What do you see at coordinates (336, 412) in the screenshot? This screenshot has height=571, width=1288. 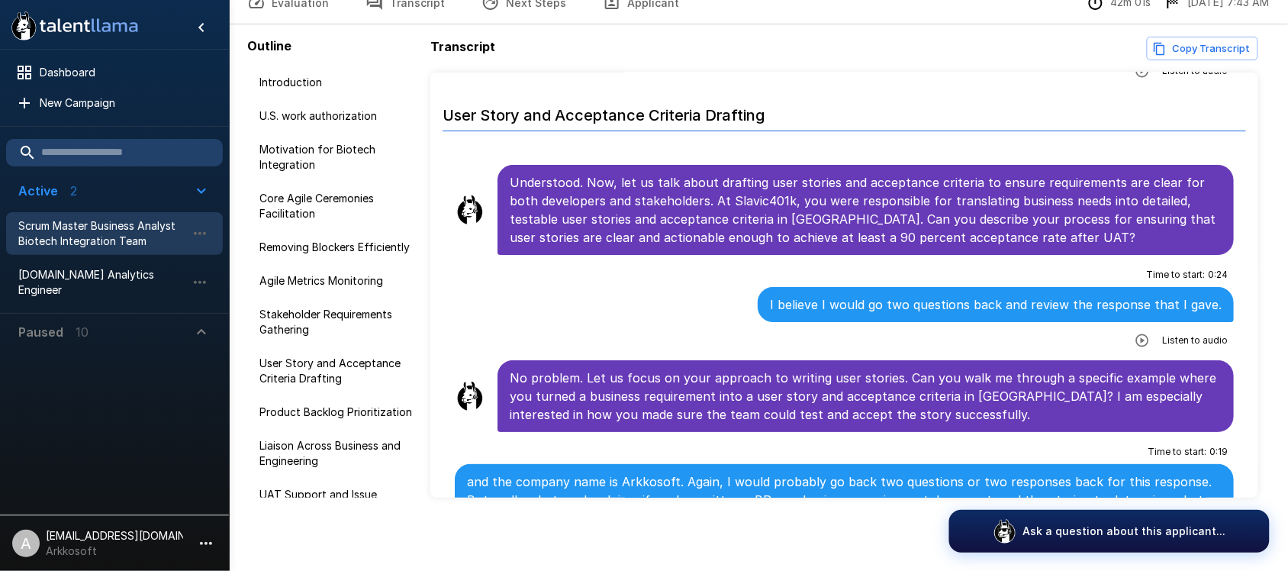 I see `div: Product Backlog Prioritization` at bounding box center [336, 412].